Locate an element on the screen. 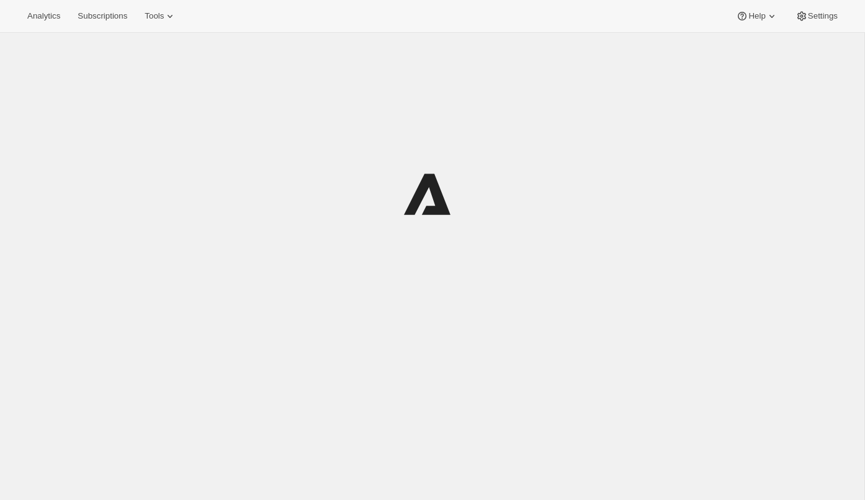 This screenshot has width=865, height=500. button: Tools is located at coordinates (160, 16).